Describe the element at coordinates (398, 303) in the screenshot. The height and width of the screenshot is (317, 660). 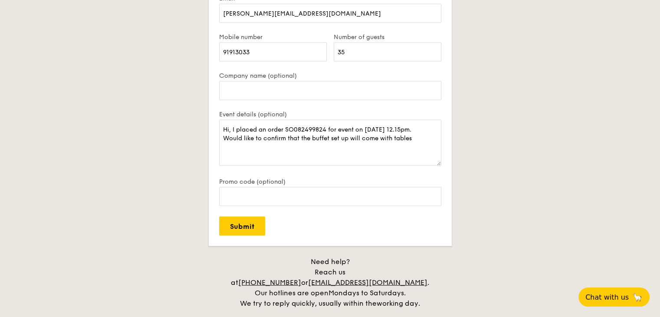
I see `span: working day.` at that location.